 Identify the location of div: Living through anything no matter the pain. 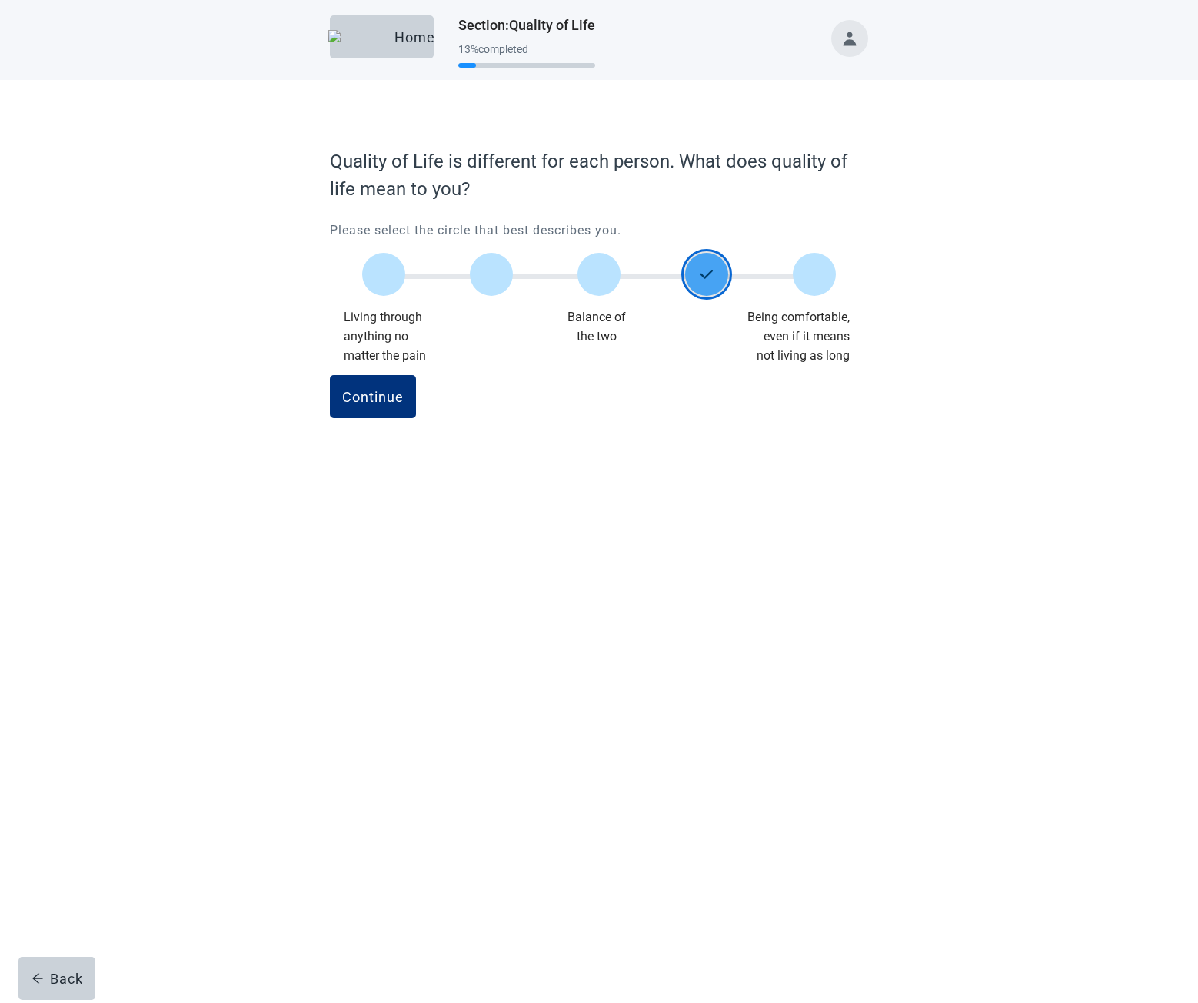
(428, 336).